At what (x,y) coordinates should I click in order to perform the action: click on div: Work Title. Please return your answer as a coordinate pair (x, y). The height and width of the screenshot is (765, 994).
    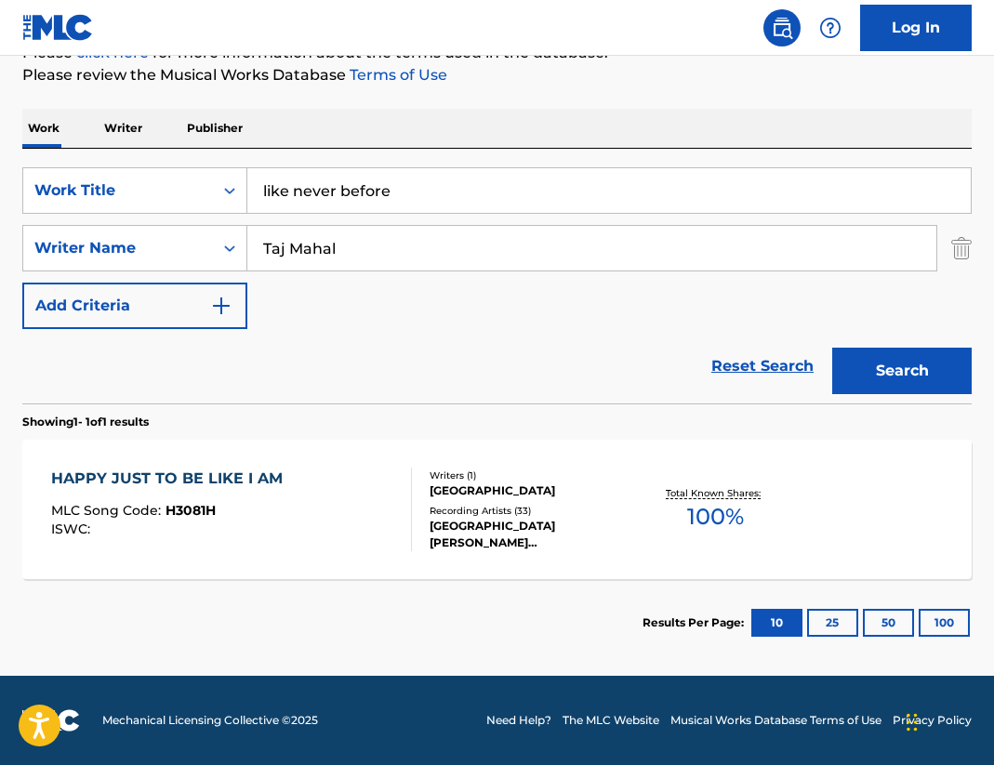
    Looking at the image, I should click on (118, 191).